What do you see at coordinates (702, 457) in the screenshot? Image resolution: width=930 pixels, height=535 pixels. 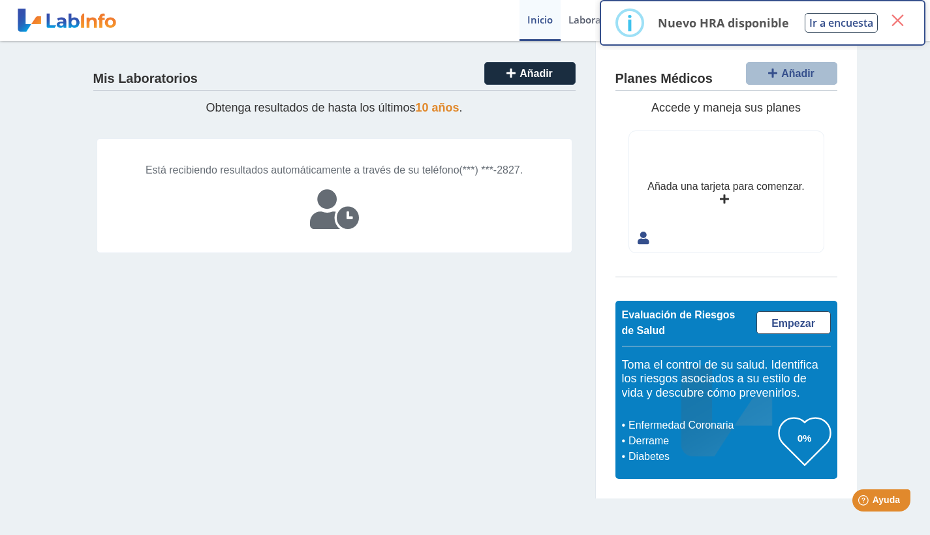 I see `li: Diabetes` at bounding box center [702, 457].